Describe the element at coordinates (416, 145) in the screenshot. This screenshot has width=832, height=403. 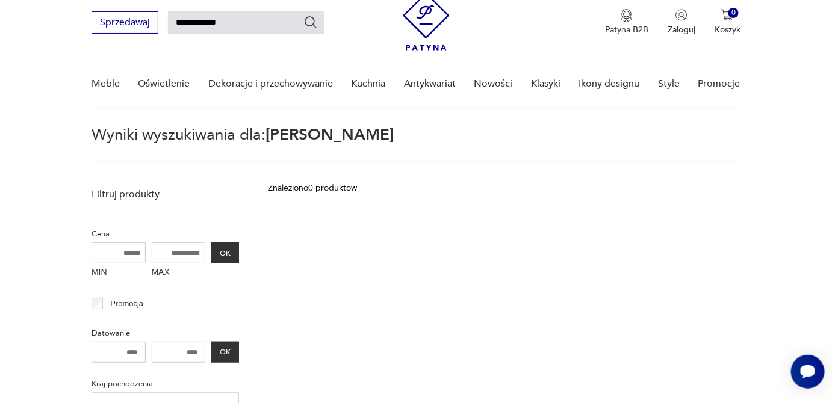
I see `p: Wyniki wyszukiwania dla:` at that location.